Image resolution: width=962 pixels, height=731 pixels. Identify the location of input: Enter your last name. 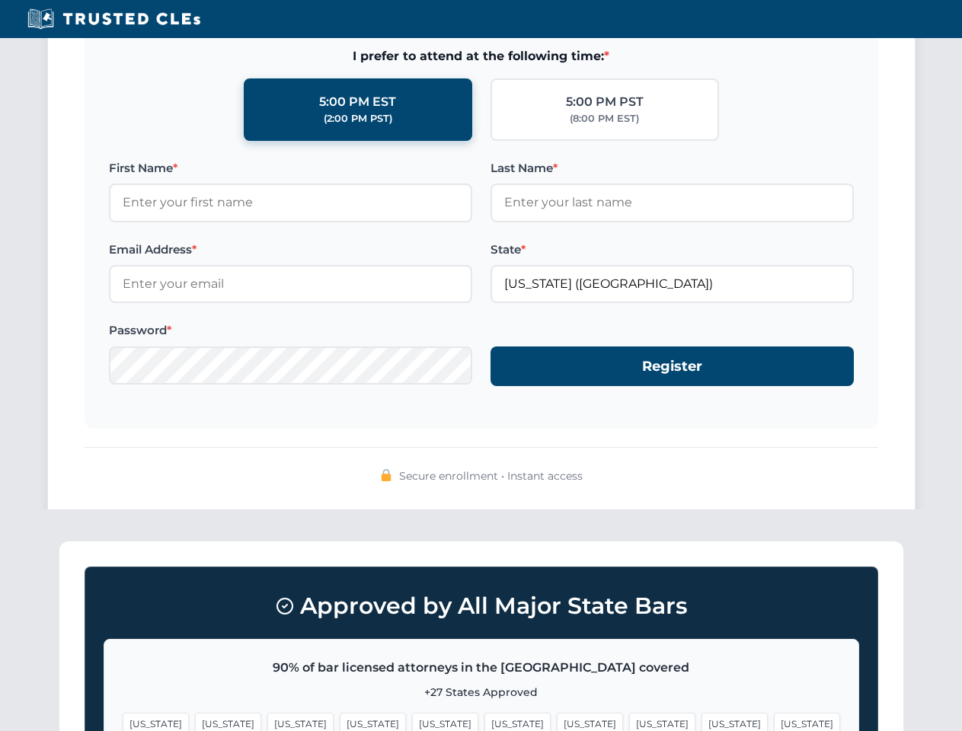
(672, 203).